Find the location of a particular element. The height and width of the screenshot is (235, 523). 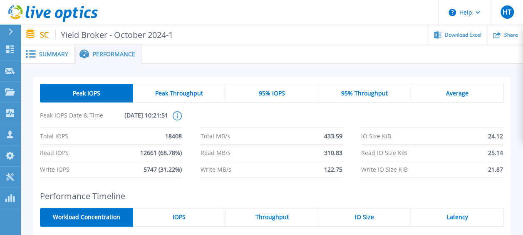

span: 310.83 is located at coordinates (333, 152).